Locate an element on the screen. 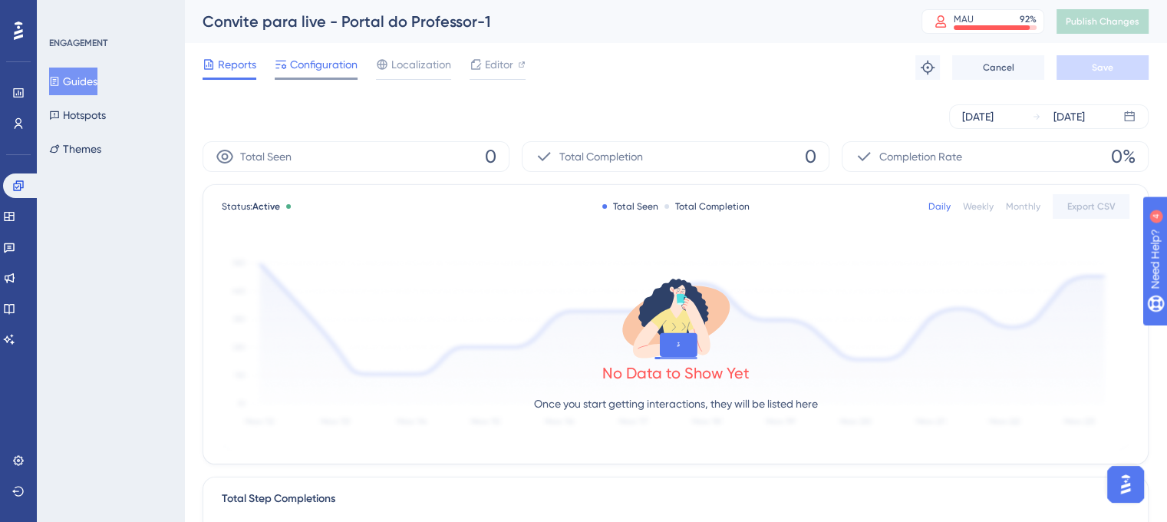  button: Themes is located at coordinates (75, 149).